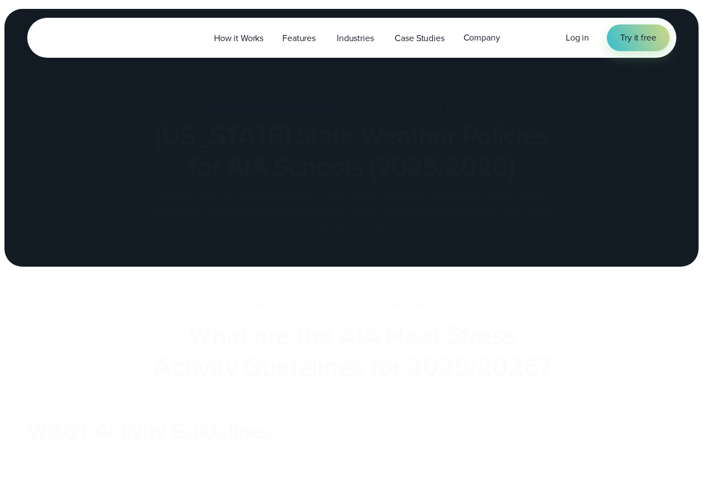 Image resolution: width=703 pixels, height=485 pixels. I want to click on span: Case Studies, so click(419, 38).